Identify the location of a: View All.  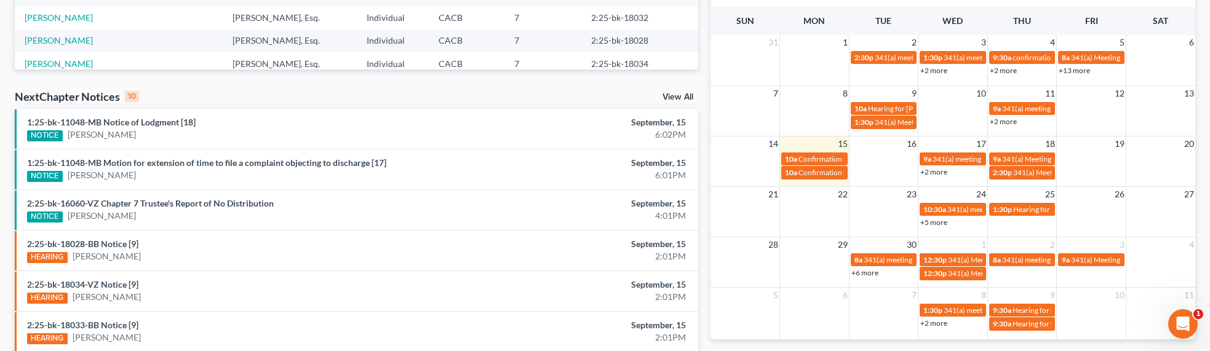
(678, 97).